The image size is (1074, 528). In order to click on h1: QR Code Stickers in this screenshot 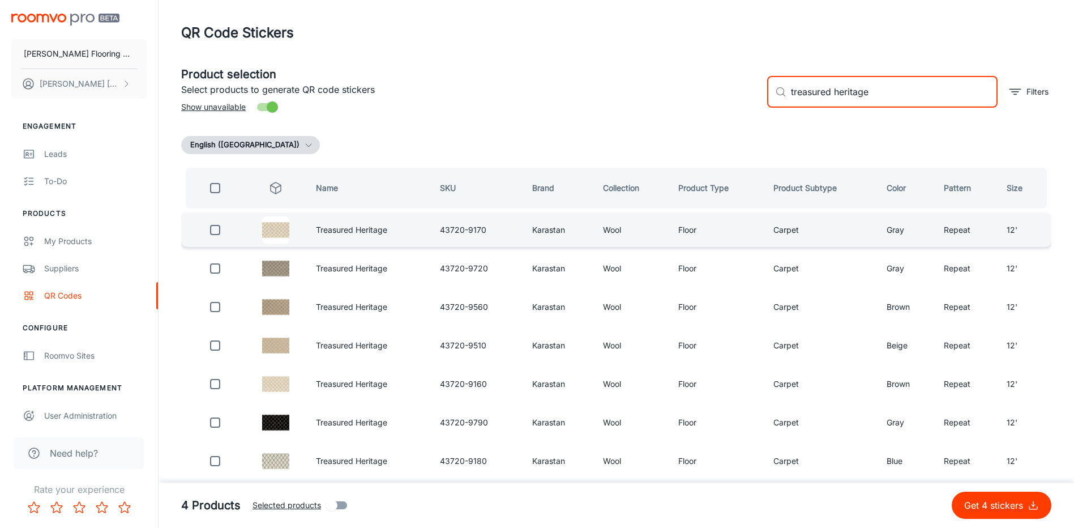, I will do `click(237, 33)`.